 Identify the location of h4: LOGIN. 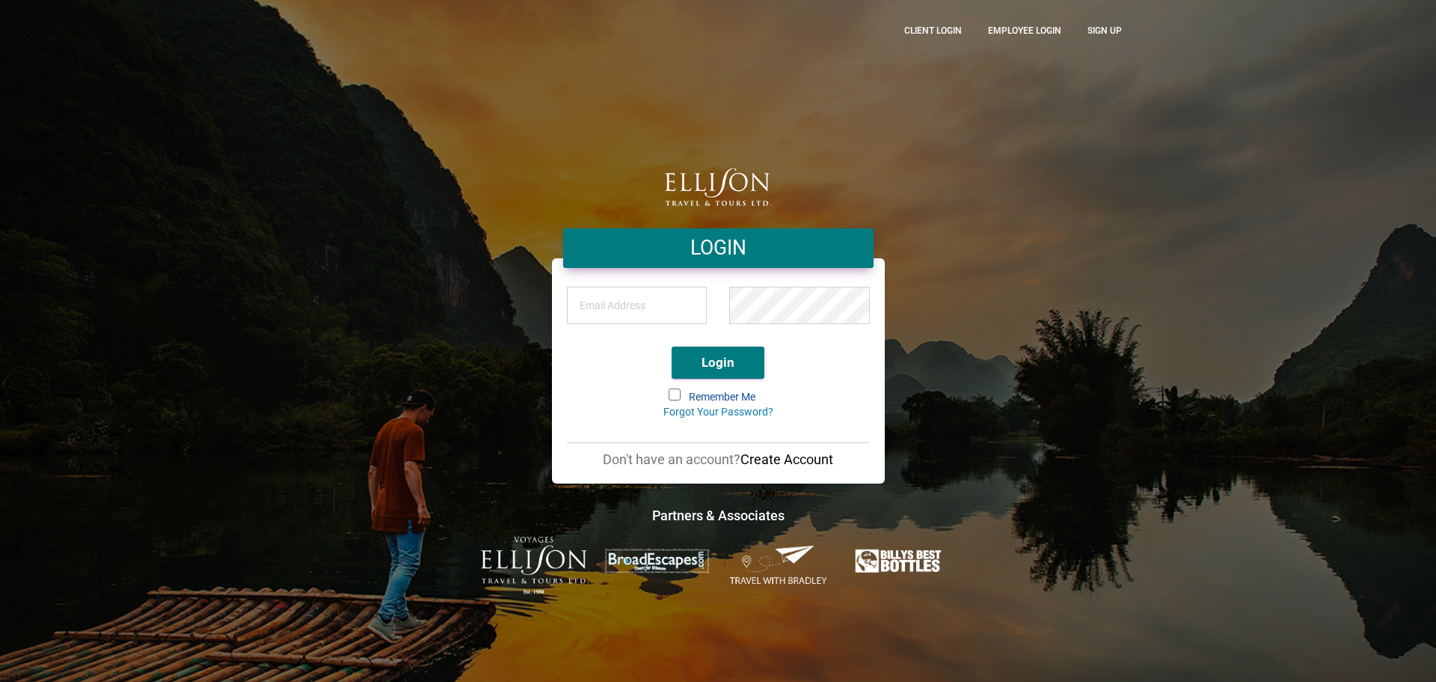
(718, 248).